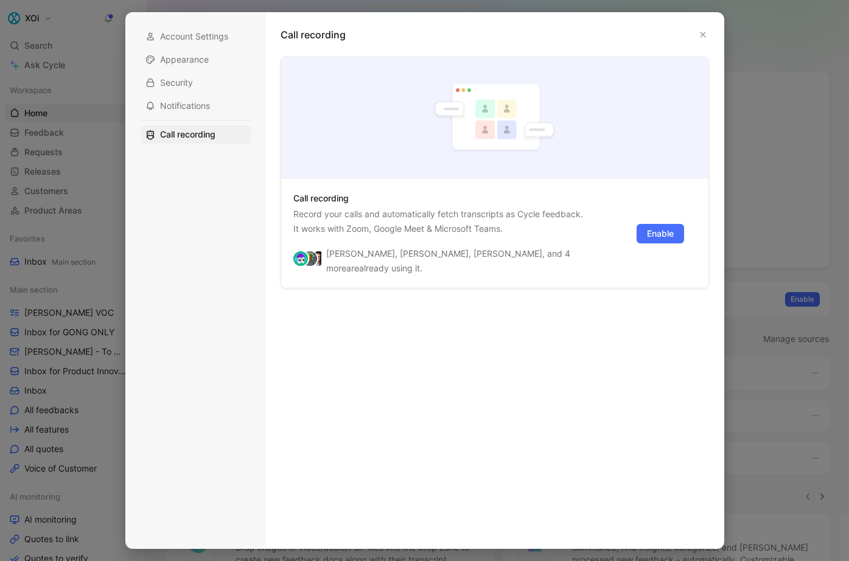 This screenshot has width=849, height=561. I want to click on span: Appearance, so click(184, 60).